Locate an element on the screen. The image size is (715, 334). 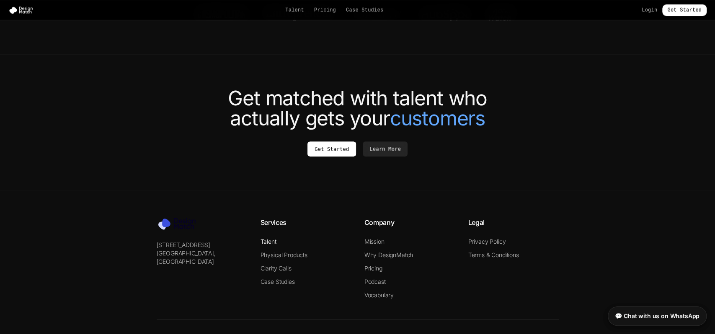
a: Why DesignMatch is located at coordinates (388, 255).